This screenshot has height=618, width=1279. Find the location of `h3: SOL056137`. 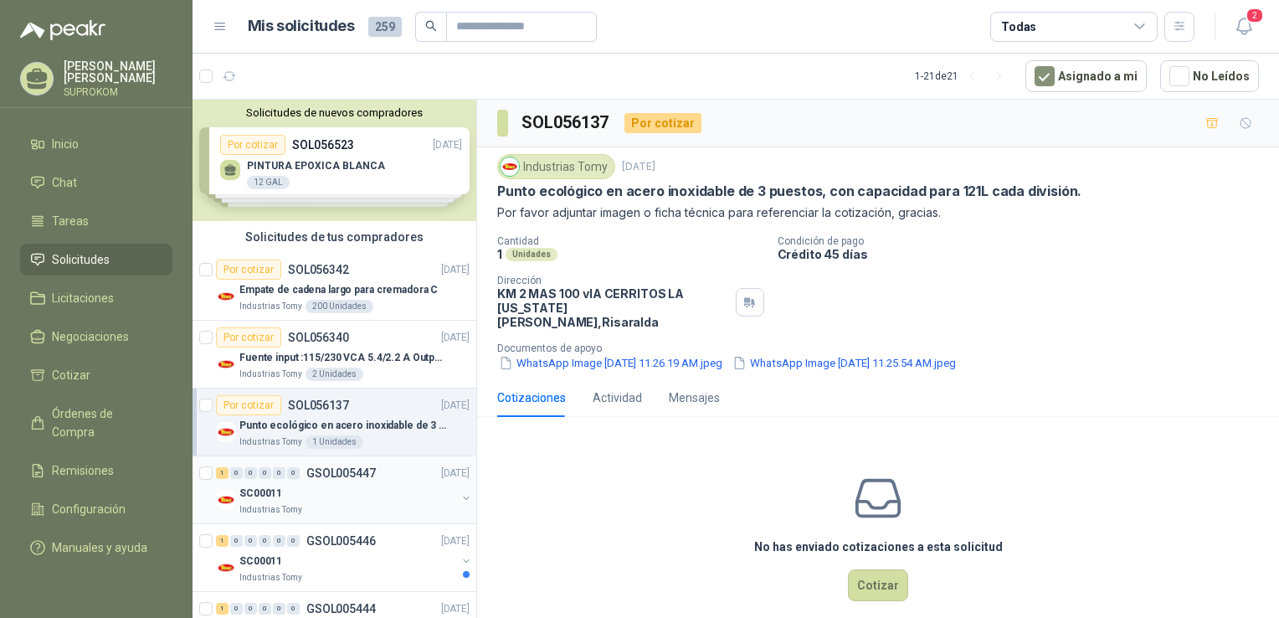

h3: SOL056137 is located at coordinates (566, 122).